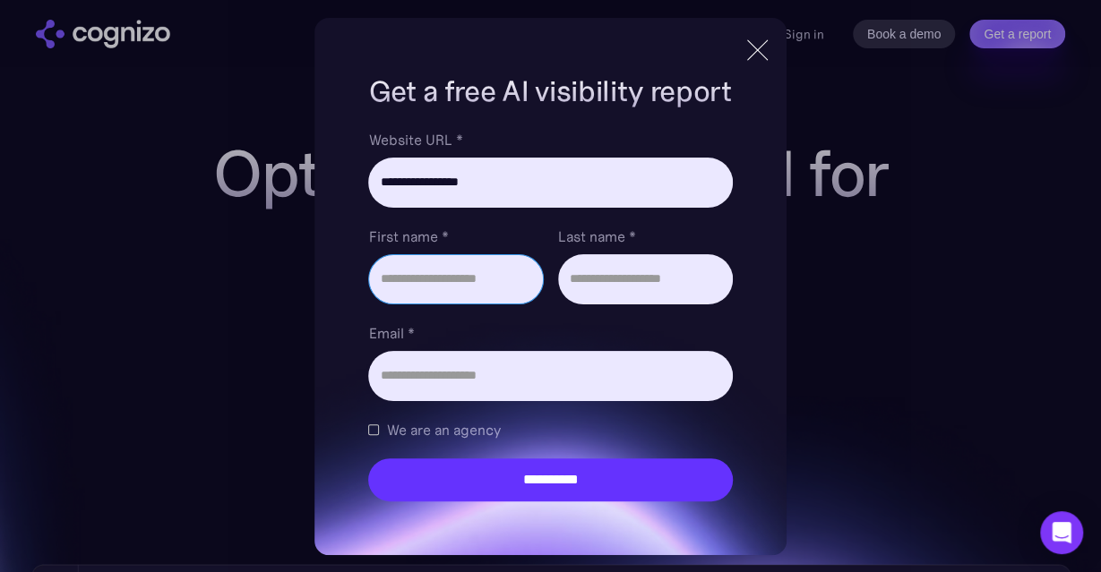 This screenshot has width=1101, height=572. Describe the element at coordinates (645, 236) in the screenshot. I see `label: Last name *` at that location.